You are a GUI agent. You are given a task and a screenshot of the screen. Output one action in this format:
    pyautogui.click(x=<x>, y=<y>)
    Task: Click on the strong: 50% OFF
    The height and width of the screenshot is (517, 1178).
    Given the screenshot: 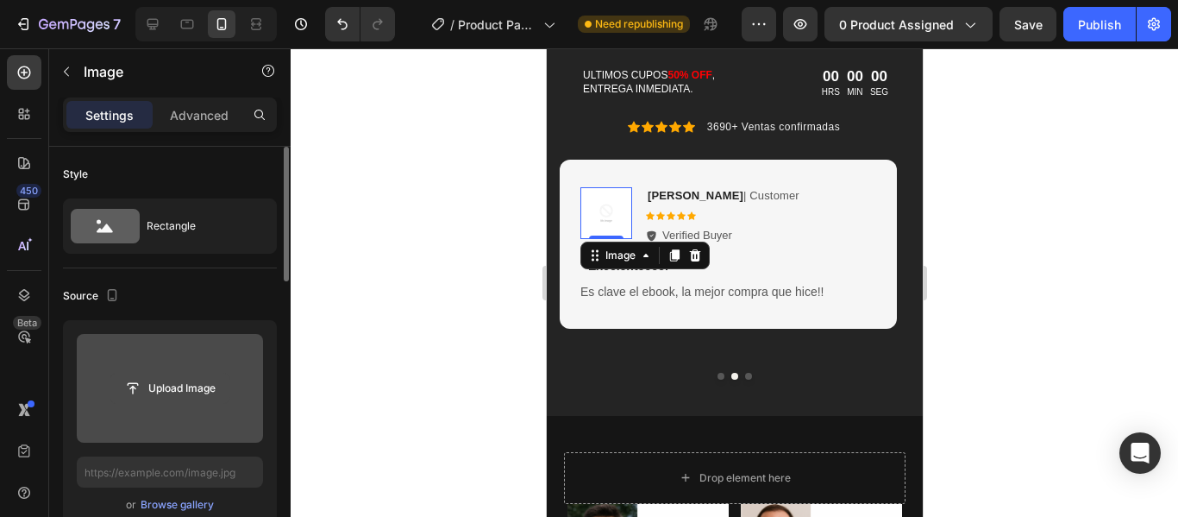 What is the action you would take?
    pyautogui.click(x=142, y=27)
    